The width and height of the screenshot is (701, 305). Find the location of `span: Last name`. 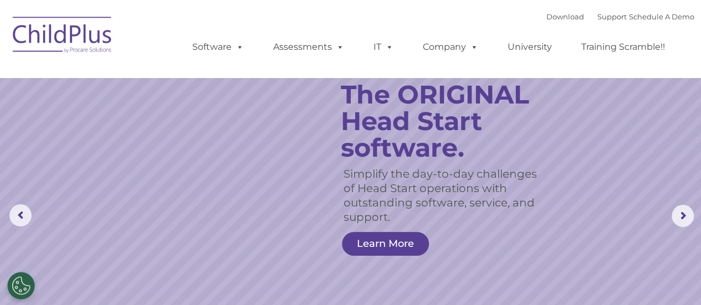

span: Last name is located at coordinates (171, 77).